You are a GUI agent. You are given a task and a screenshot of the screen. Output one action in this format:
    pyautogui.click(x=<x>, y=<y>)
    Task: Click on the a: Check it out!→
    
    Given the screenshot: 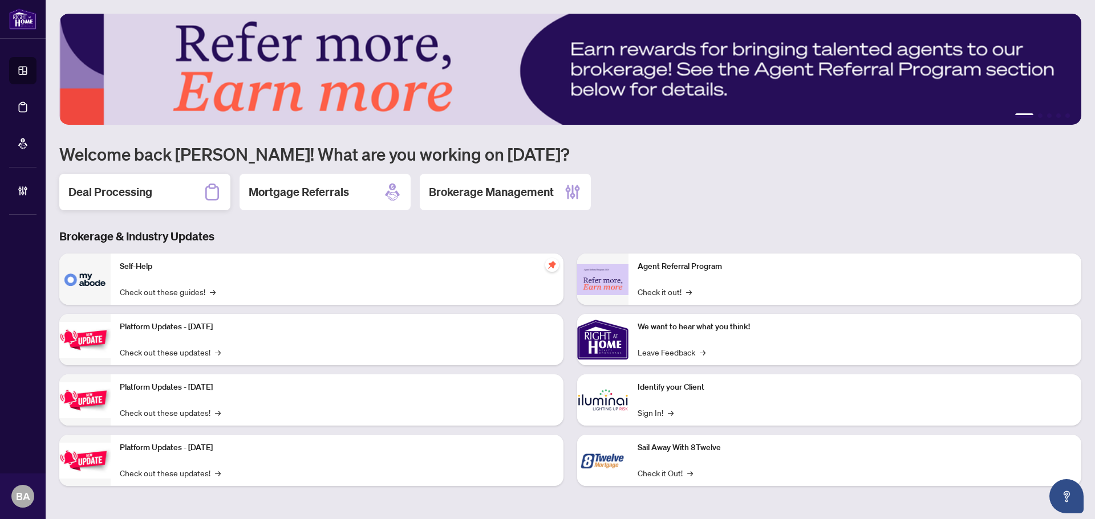 What is the action you would take?
    pyautogui.click(x=664, y=292)
    